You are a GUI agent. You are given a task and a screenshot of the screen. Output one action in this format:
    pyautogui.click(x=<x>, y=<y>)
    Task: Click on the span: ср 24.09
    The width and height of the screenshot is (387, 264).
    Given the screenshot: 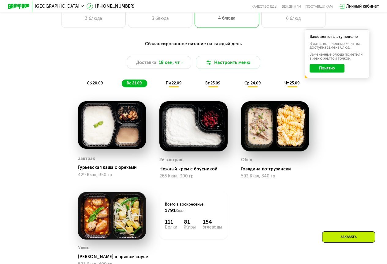 What is the action you would take?
    pyautogui.click(x=252, y=83)
    